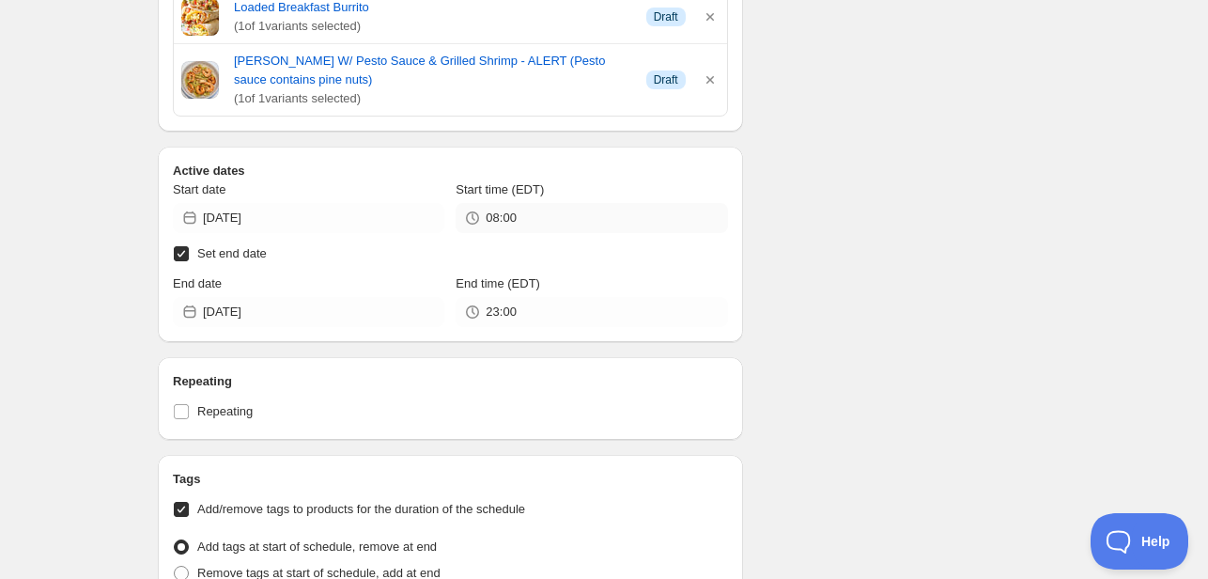 This screenshot has width=1208, height=579. Describe the element at coordinates (232, 253) in the screenshot. I see `span: Set end date` at that location.